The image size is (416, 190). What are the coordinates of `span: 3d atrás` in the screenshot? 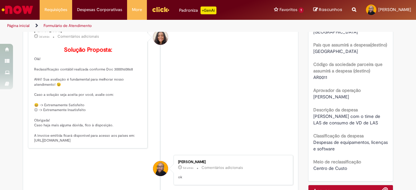 It's located at (44, 37).